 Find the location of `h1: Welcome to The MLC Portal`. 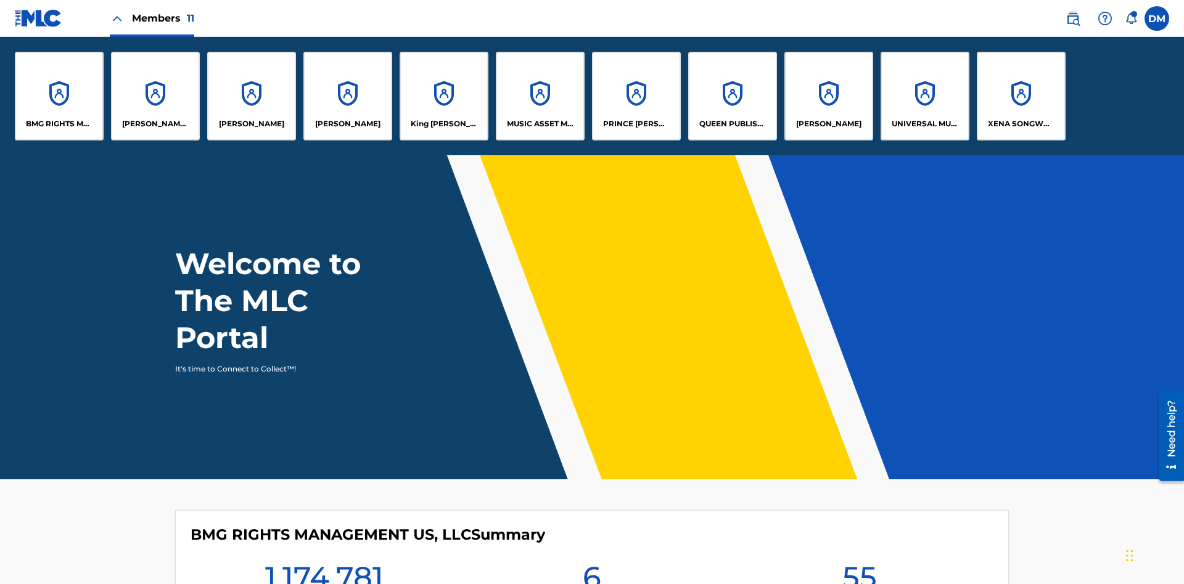

h1: Welcome to The MLC Portal is located at coordinates (290, 301).